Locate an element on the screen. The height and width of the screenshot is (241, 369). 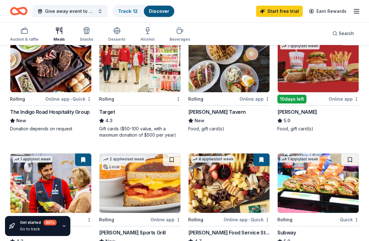
div: Desserts is located at coordinates (117, 39).